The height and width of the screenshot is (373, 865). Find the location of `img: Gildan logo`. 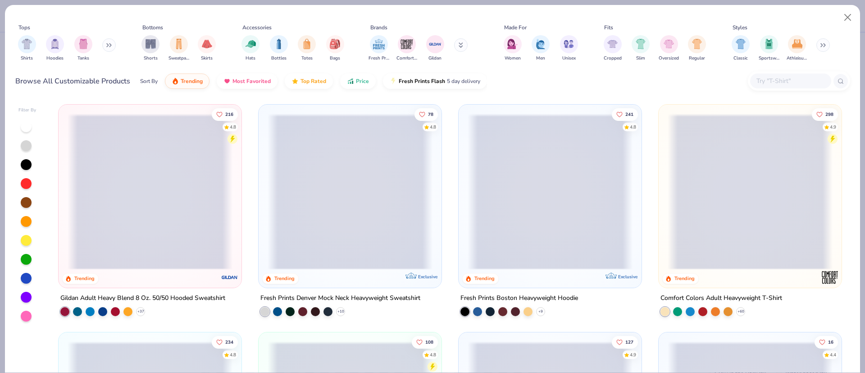

img: Gildan logo is located at coordinates (230, 277).